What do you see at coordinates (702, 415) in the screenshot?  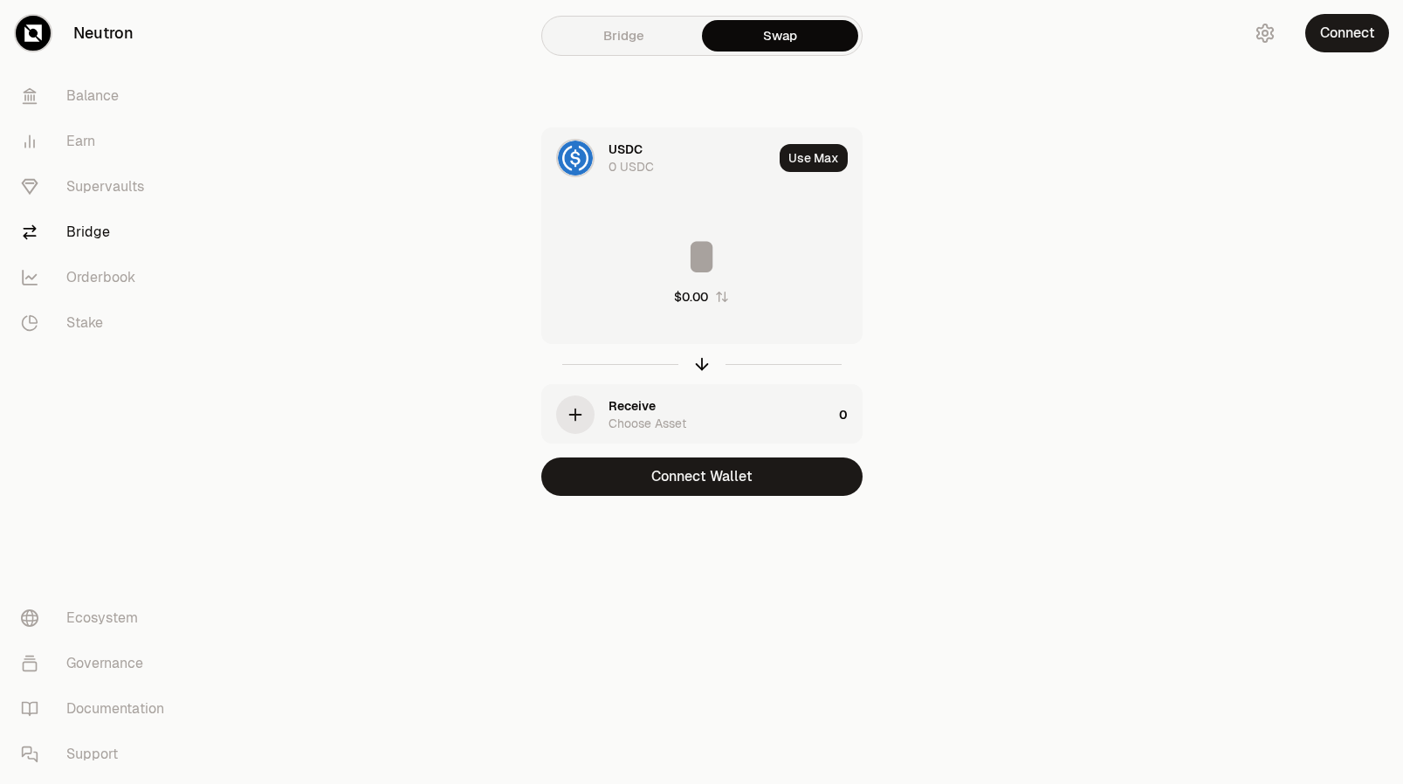 I see `button: ReceiveChoose Asset0` at bounding box center [702, 415].